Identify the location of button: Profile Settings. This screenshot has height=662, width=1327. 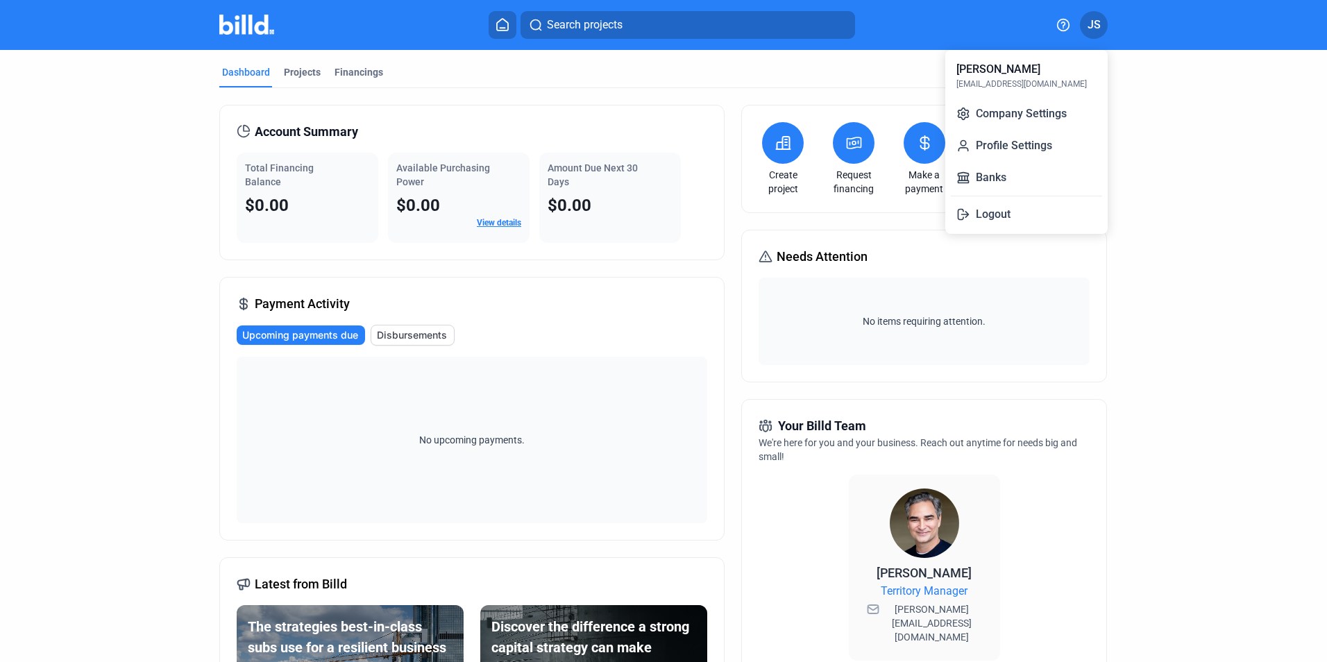
(1027, 146).